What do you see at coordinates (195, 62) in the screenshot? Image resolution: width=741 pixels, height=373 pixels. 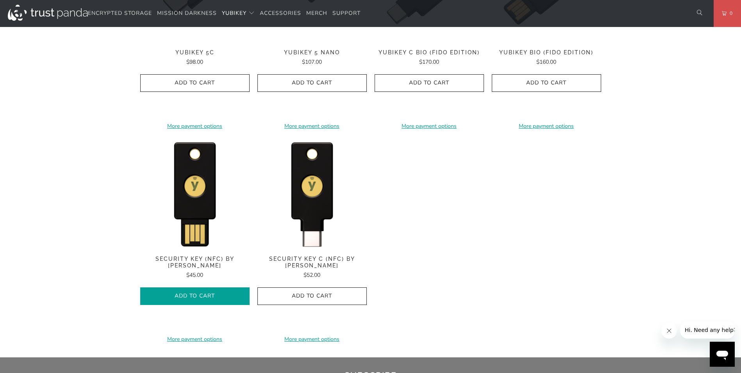 I see `span: $98.00` at bounding box center [195, 62].